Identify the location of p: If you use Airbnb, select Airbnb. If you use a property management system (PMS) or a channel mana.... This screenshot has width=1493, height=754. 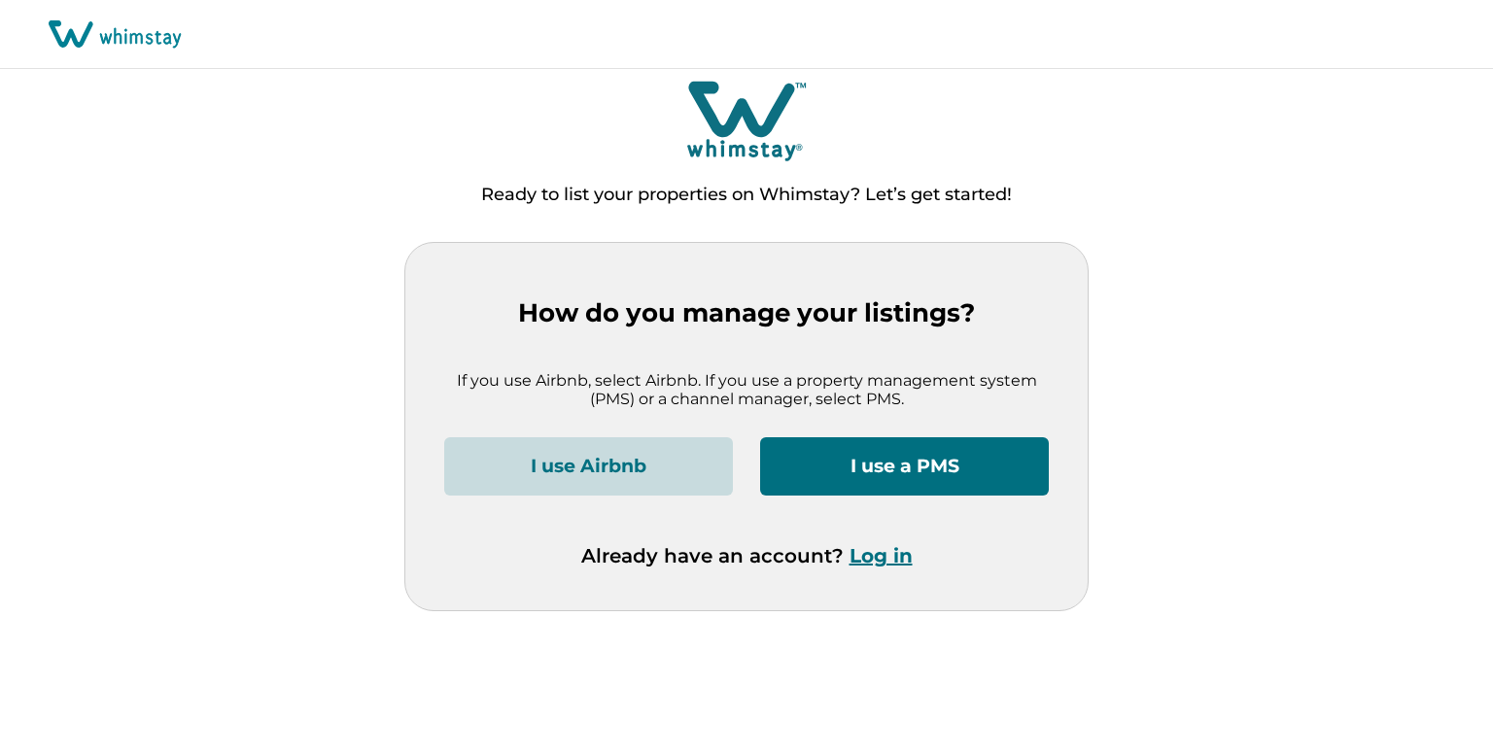
(747, 390).